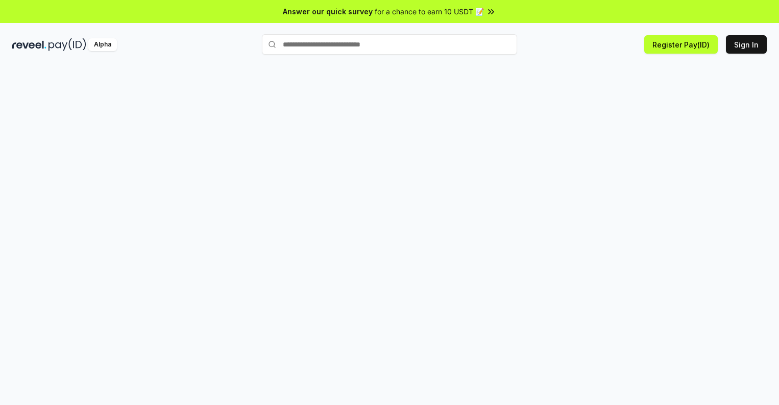 This screenshot has width=779, height=405. I want to click on button: Sign In, so click(747, 44).